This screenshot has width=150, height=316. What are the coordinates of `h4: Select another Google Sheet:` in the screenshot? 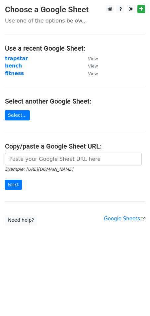 It's located at (75, 101).